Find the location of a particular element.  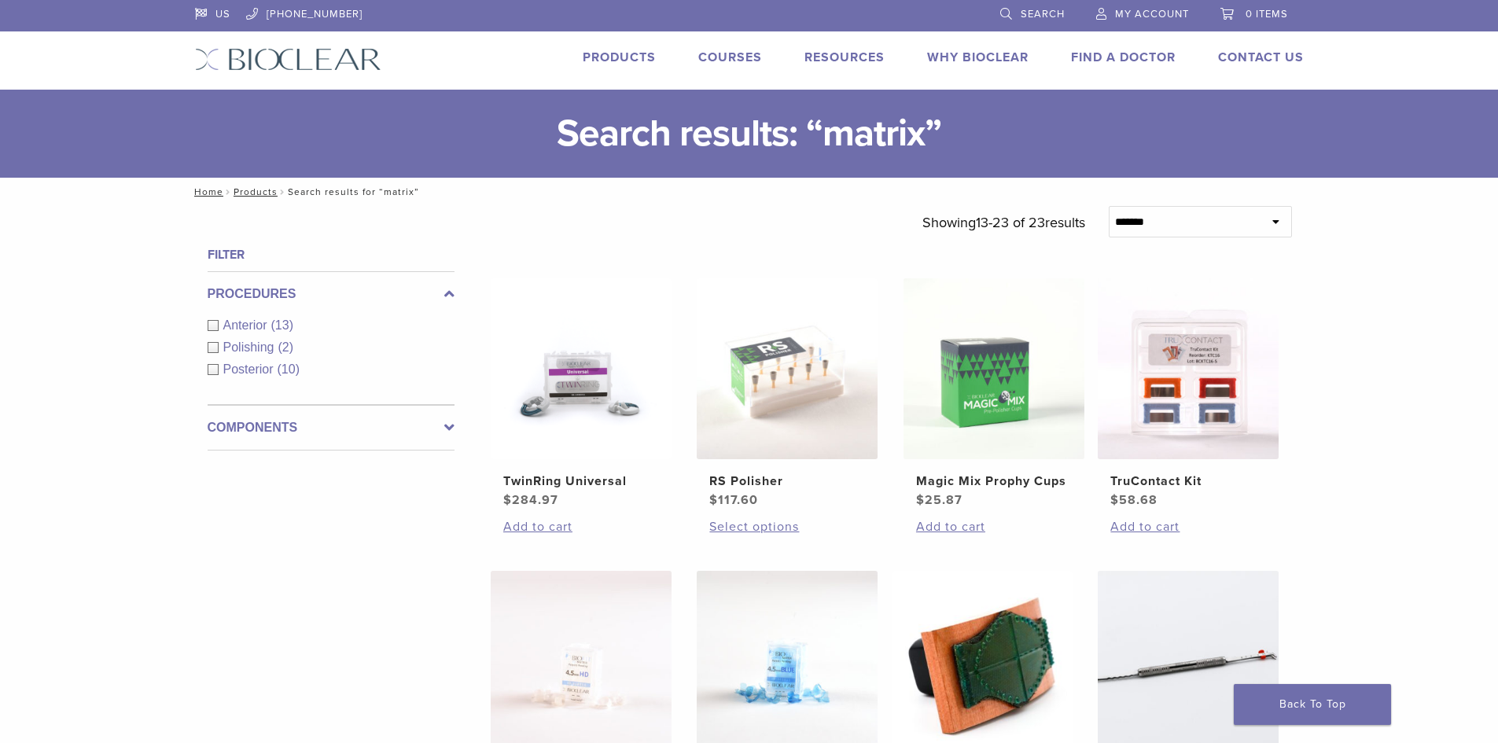

a: Select options for “RS Polisher” is located at coordinates (787, 527).